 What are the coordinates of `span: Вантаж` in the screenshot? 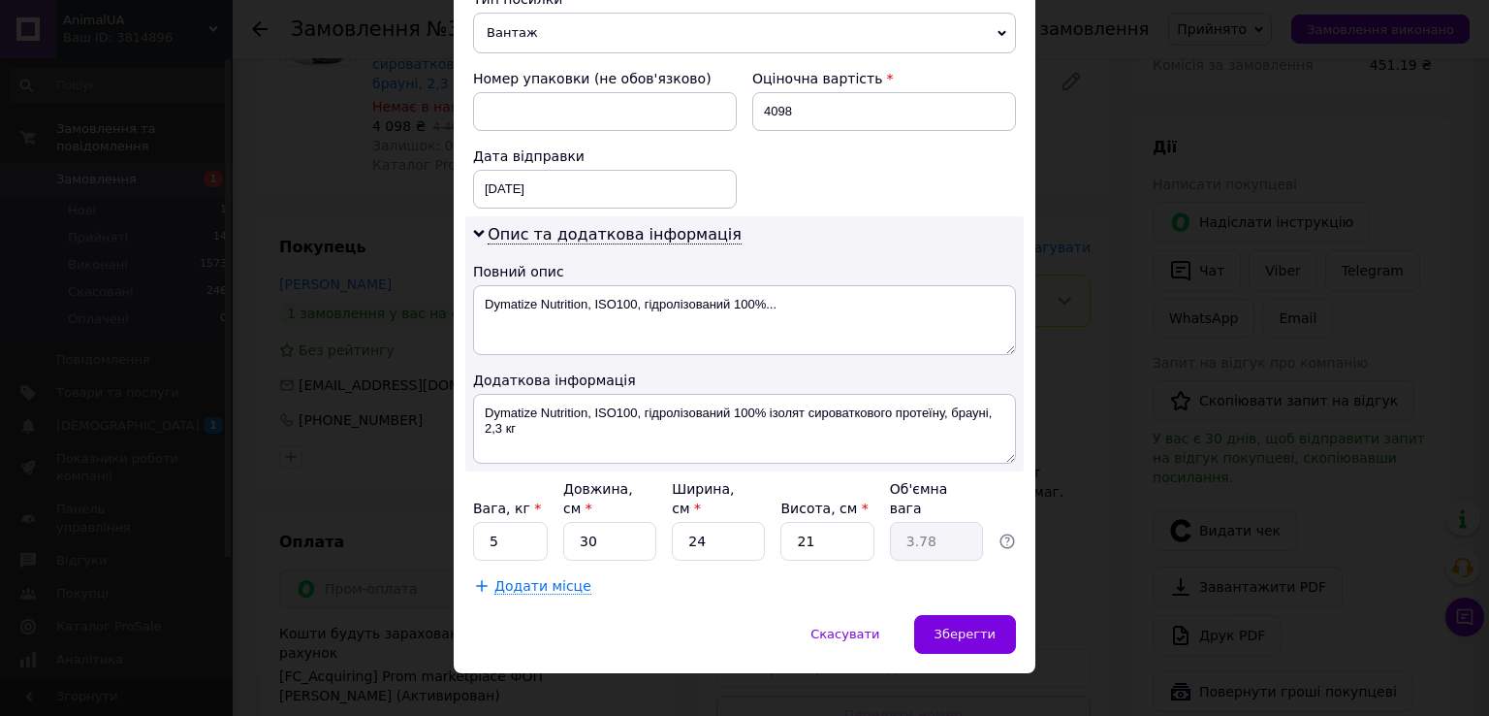 It's located at (745, 33).